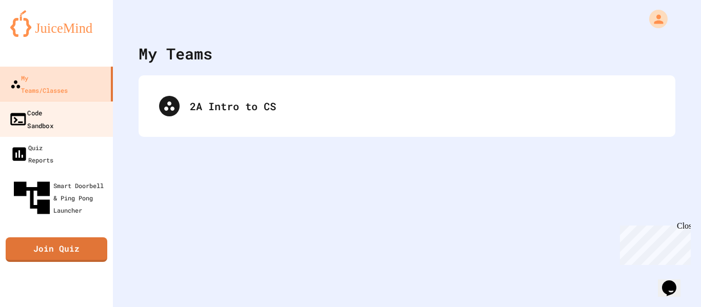 This screenshot has width=701, height=307. What do you see at coordinates (56, 24) in the screenshot?
I see `img: logo-orange.svg` at bounding box center [56, 24].